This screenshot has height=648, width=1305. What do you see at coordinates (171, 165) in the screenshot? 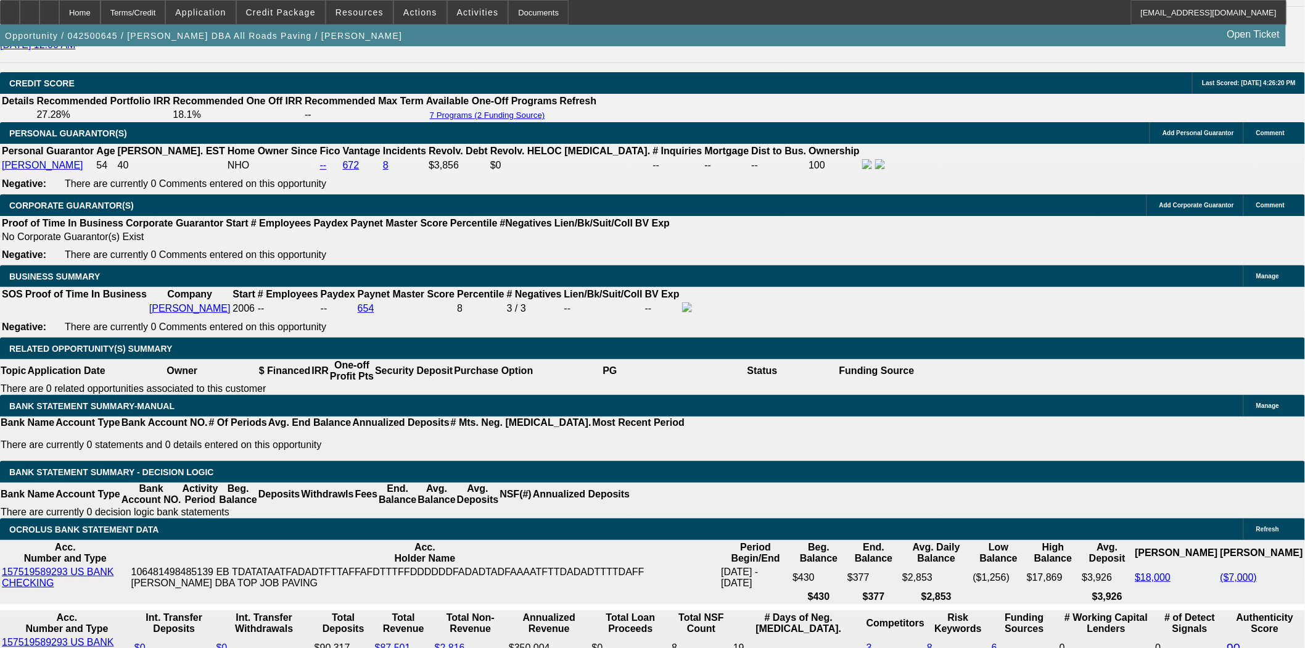
I see `td: 40` at bounding box center [171, 165].